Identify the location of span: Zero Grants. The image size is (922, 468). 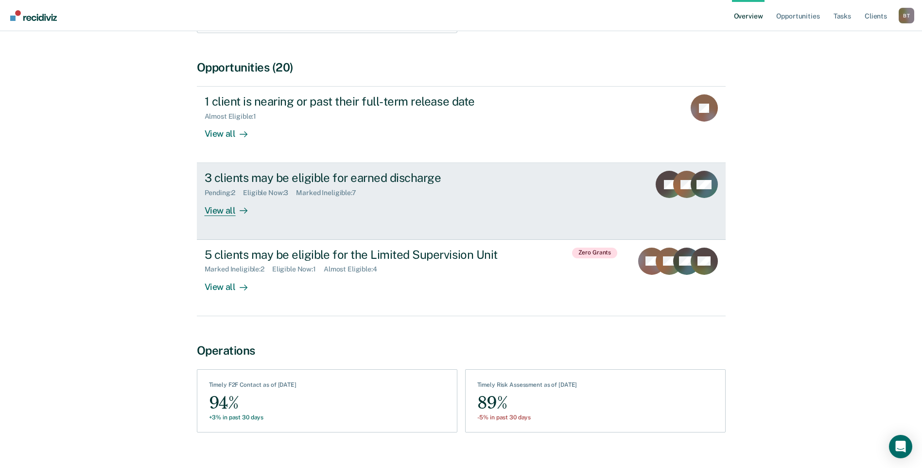
(595, 253).